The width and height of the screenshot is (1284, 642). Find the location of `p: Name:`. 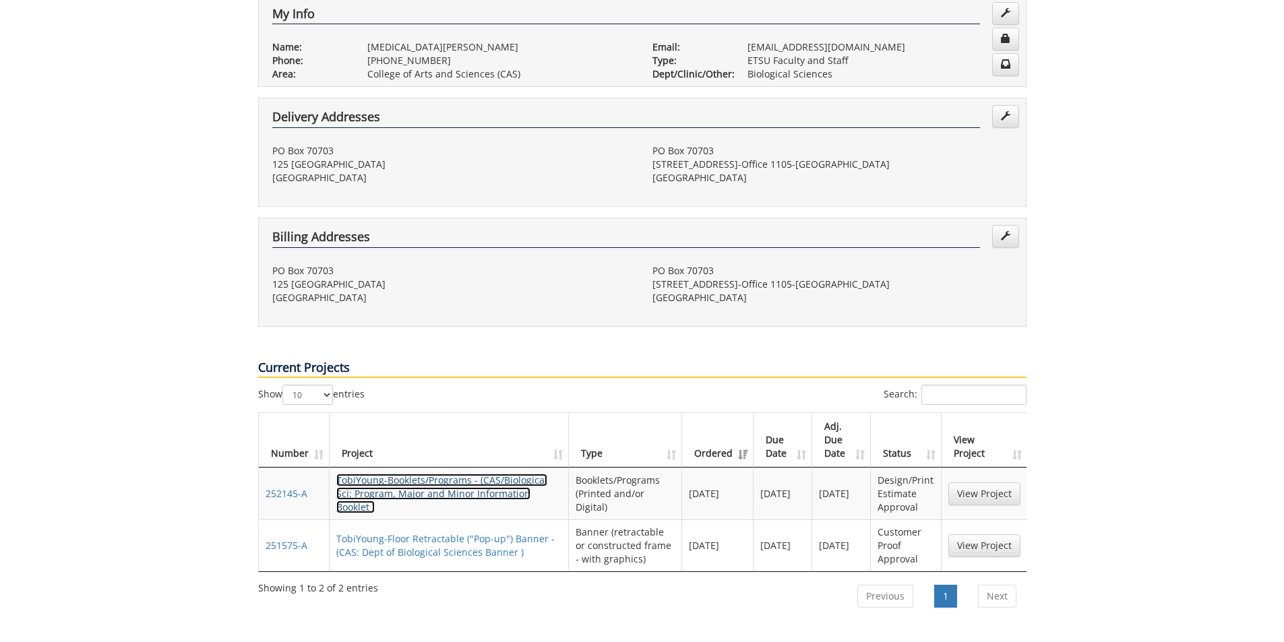

p: Name: is located at coordinates (309, 47).